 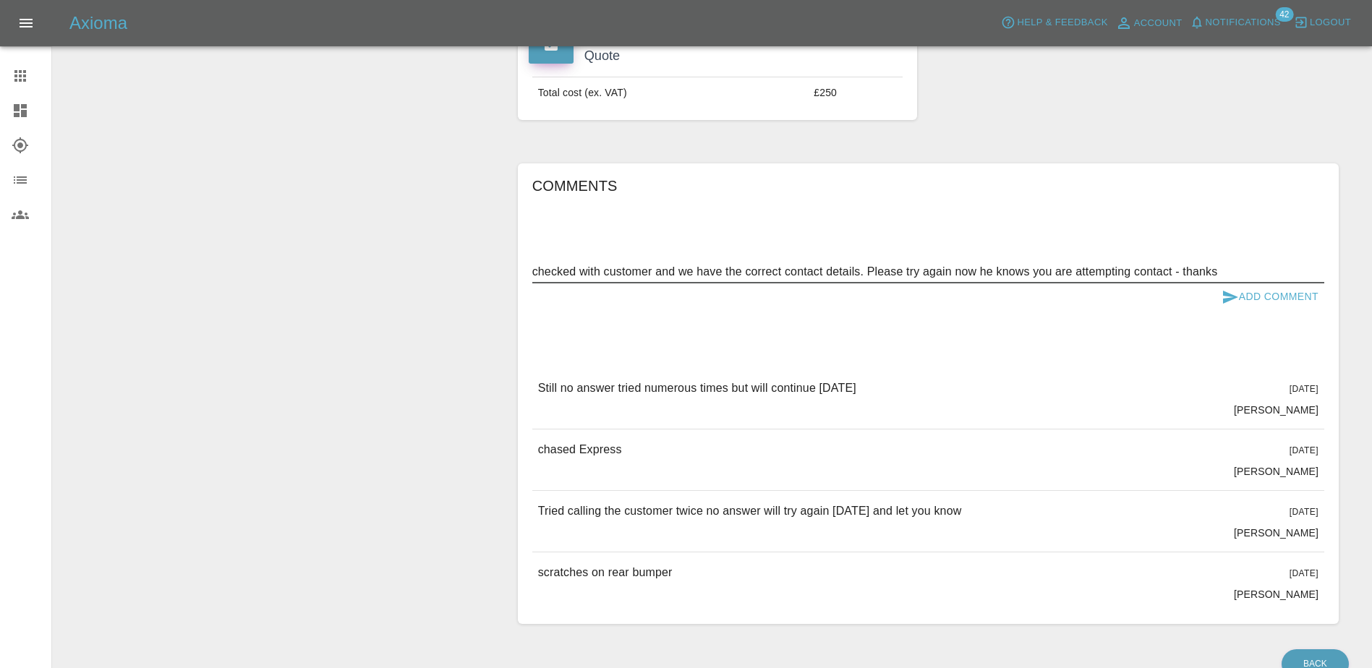 What do you see at coordinates (928, 271) in the screenshot?
I see `textarea: checked with customer and we have the correct contact details. Please try again now he knows you ...` at bounding box center [928, 271].